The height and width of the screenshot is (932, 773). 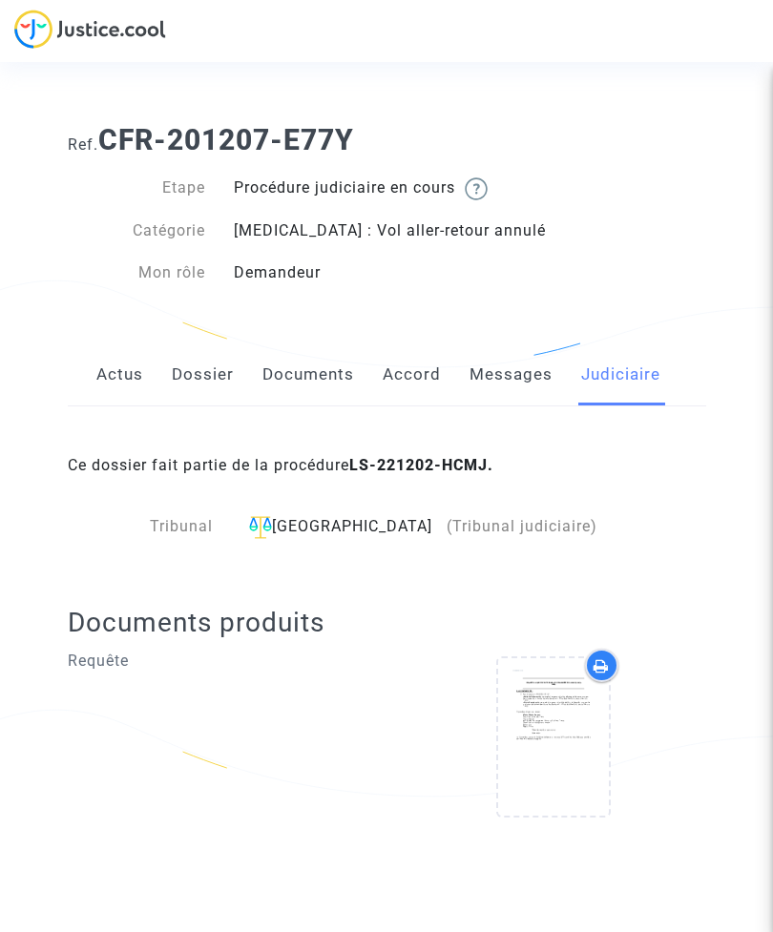 What do you see at coordinates (226, 139) in the screenshot?
I see `b: CFR-201207-E77Y` at bounding box center [226, 139].